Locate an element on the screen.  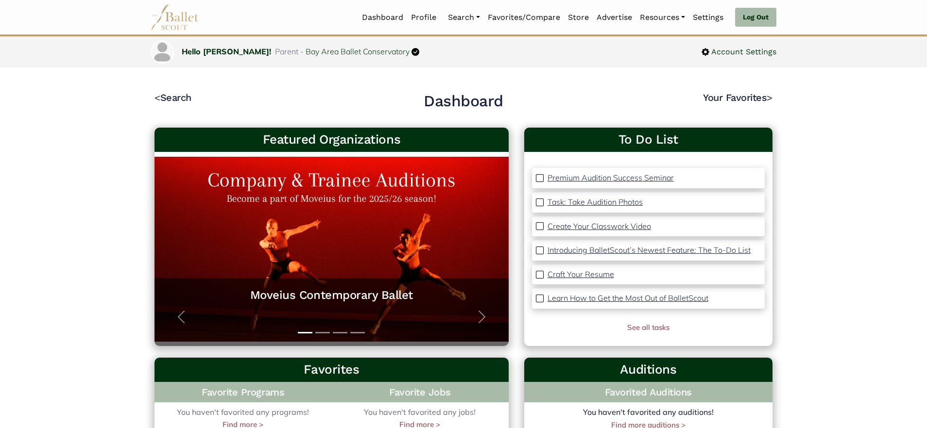
h4: Favorited Auditions is located at coordinates (648, 393).